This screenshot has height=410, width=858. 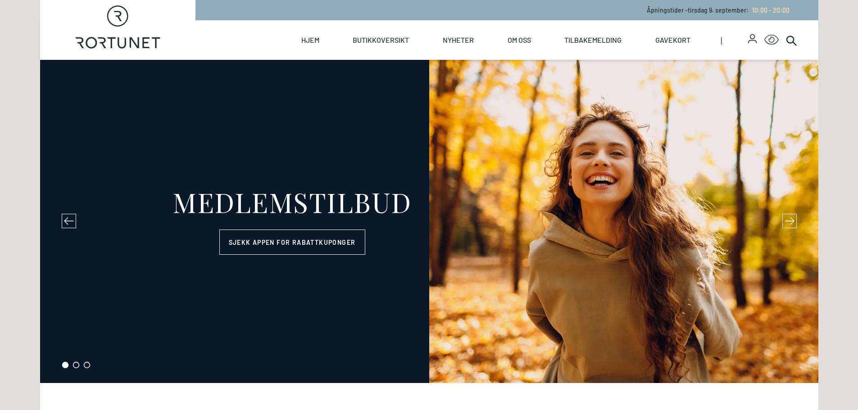 What do you see at coordinates (381, 40) in the screenshot?
I see `a: Butikkoversikt` at bounding box center [381, 40].